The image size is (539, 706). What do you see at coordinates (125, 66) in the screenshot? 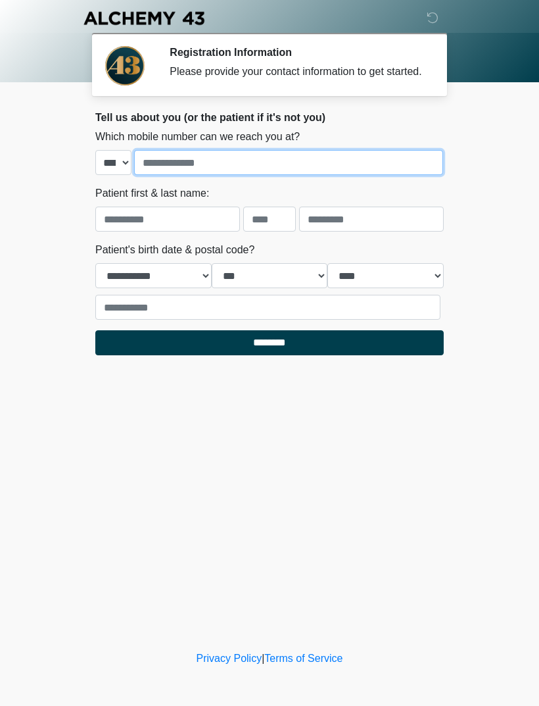
I see `img: Agent Avatar` at bounding box center [125, 66].